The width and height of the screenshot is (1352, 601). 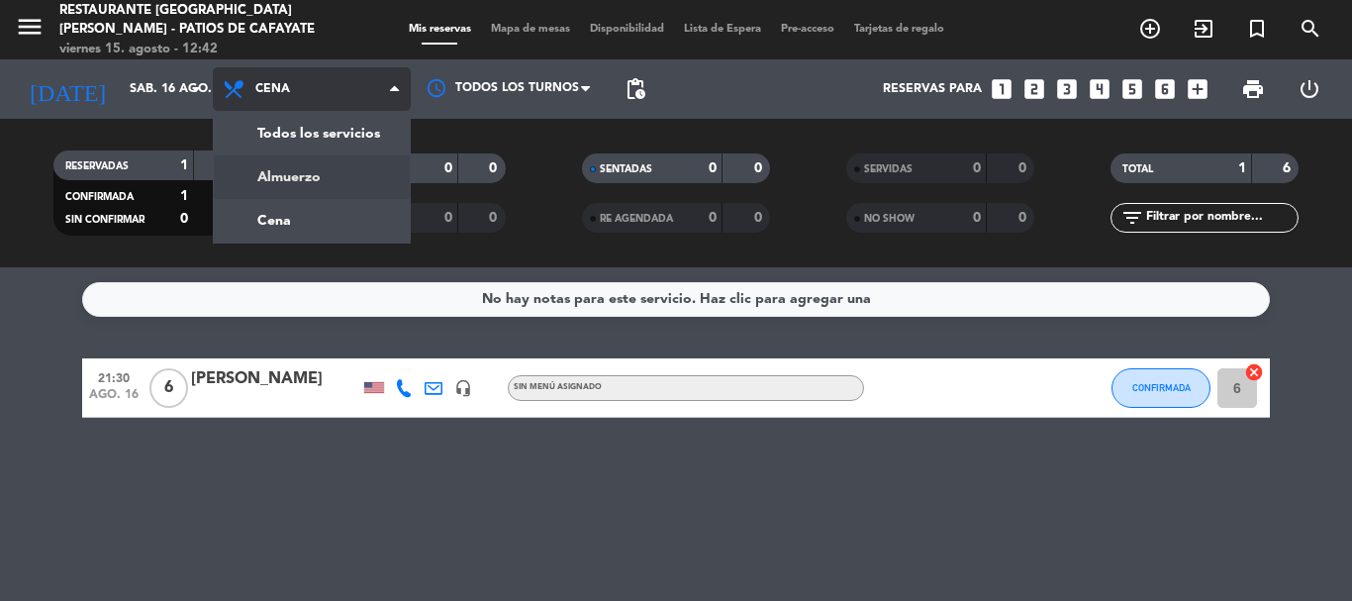 What do you see at coordinates (1133, 89) in the screenshot?
I see `i: looks_5` at bounding box center [1133, 89].